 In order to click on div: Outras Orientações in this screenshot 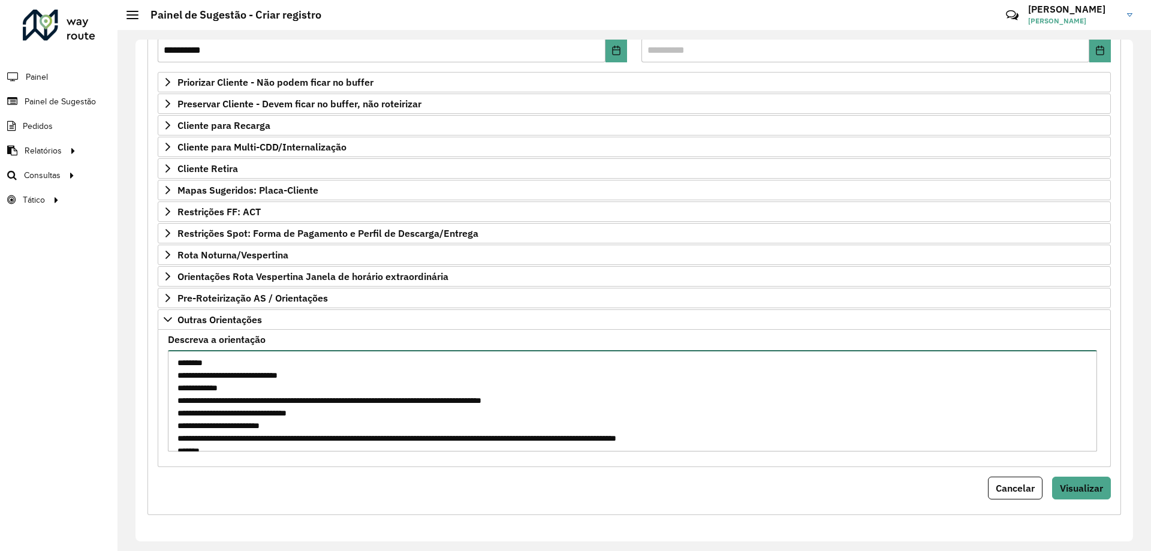, I will do `click(634, 398)`.